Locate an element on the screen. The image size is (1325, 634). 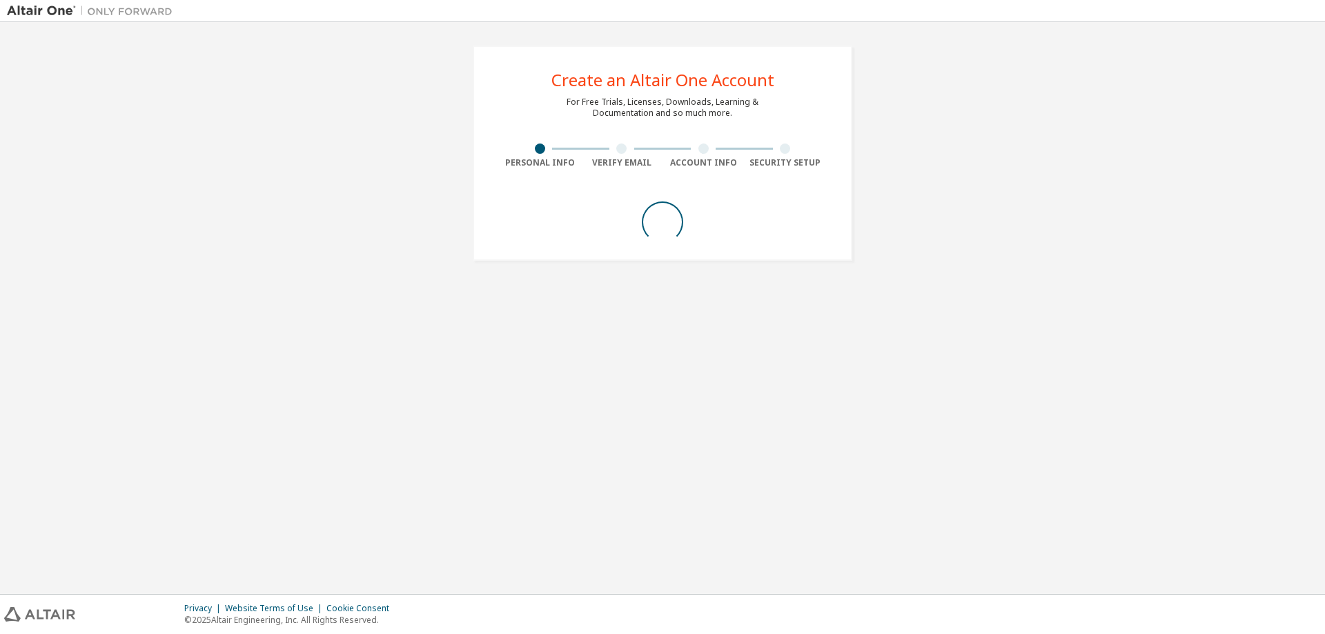
div: For Free Trials, Licenses, Downloads, Learning & Documentation and so much more. is located at coordinates (663, 108).